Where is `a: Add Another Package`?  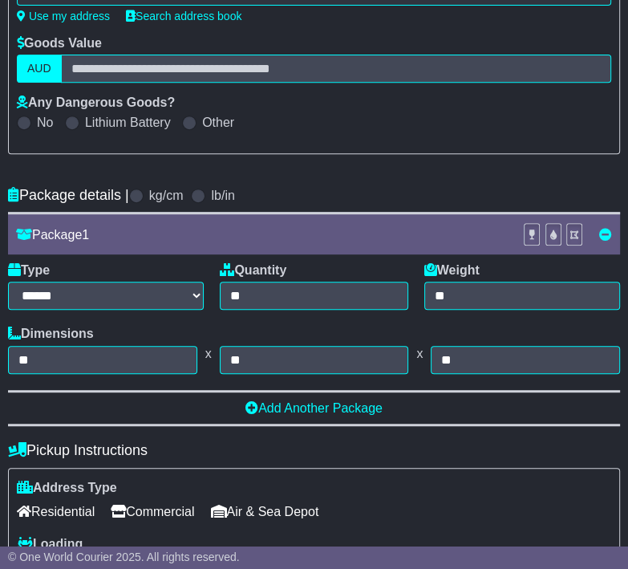
a: Add Another Package is located at coordinates (314, 407).